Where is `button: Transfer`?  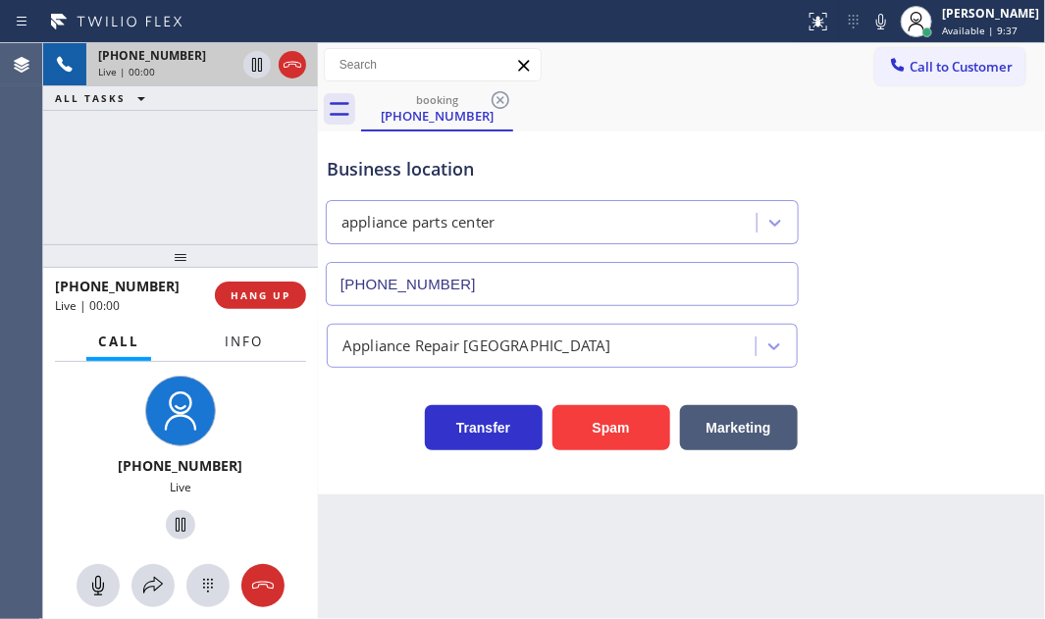
button: Transfer is located at coordinates (484, 428).